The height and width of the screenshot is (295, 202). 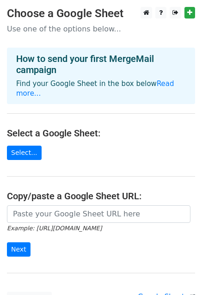 What do you see at coordinates (101, 196) in the screenshot?
I see `h4: Copy/paste a Google Sheet URL:` at bounding box center [101, 196].